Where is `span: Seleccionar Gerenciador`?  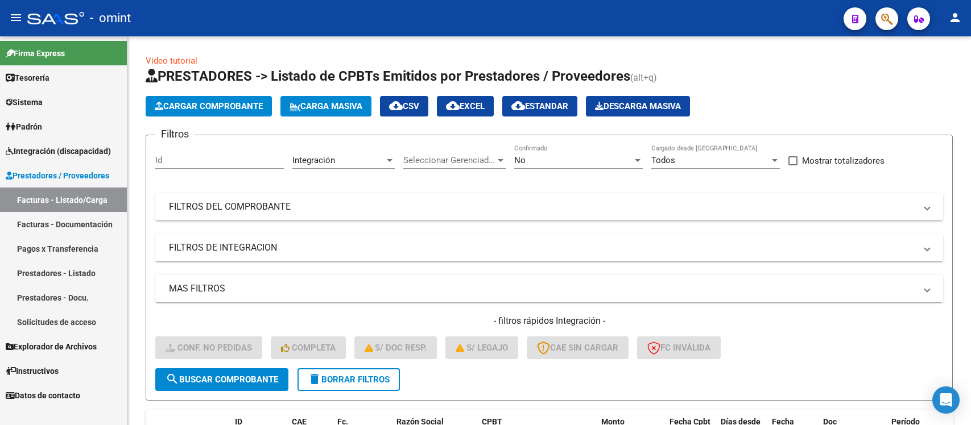
span: Seleccionar Gerenciador is located at coordinates (449, 160).